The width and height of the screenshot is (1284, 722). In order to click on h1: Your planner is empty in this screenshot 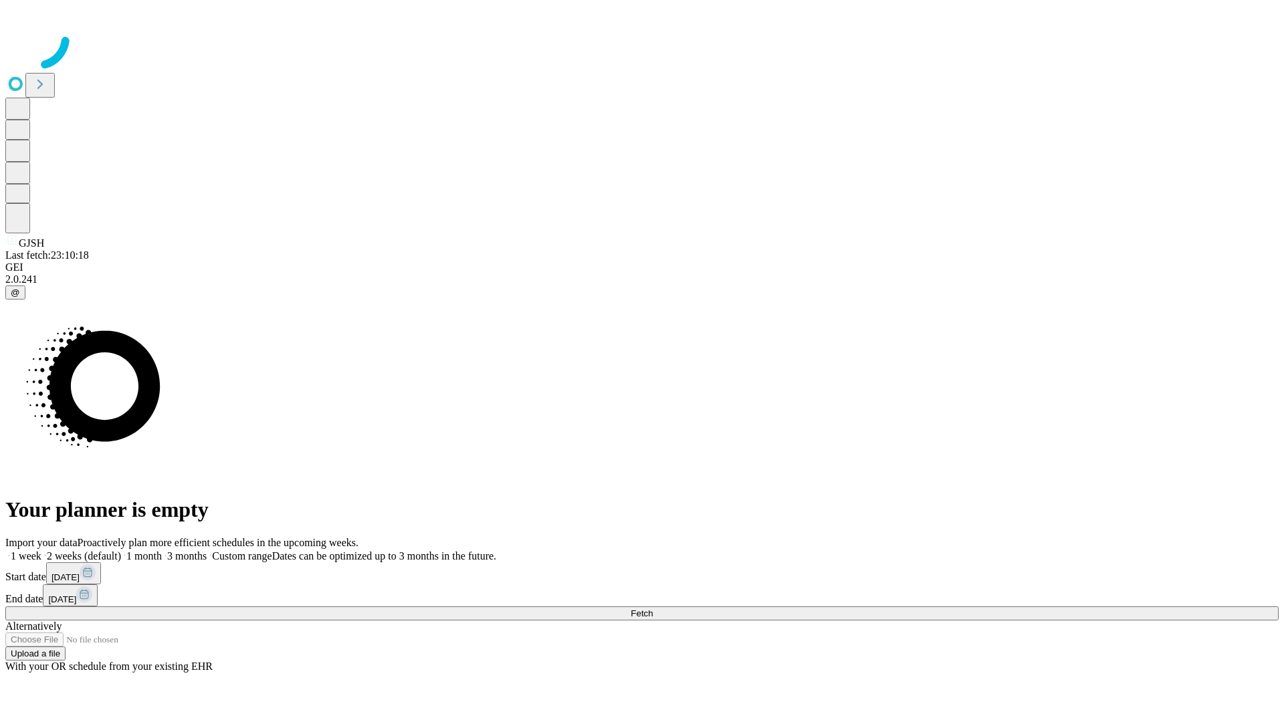, I will do `click(642, 510)`.